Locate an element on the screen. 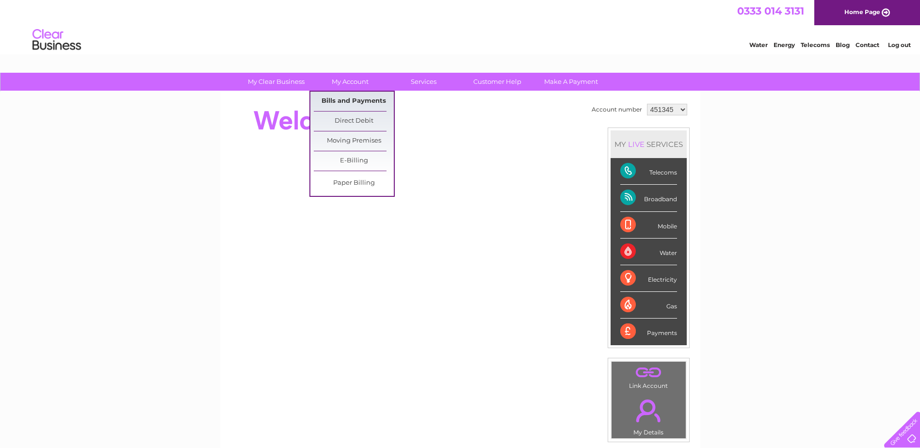 The image size is (920, 448). a: Customer Help is located at coordinates (497, 81).